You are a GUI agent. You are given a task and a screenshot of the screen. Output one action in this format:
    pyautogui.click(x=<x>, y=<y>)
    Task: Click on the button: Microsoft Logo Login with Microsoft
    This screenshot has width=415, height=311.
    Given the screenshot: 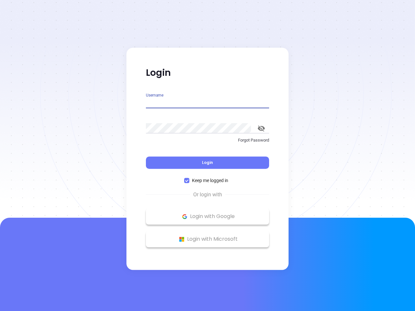 What is the action you would take?
    pyautogui.click(x=207, y=239)
    